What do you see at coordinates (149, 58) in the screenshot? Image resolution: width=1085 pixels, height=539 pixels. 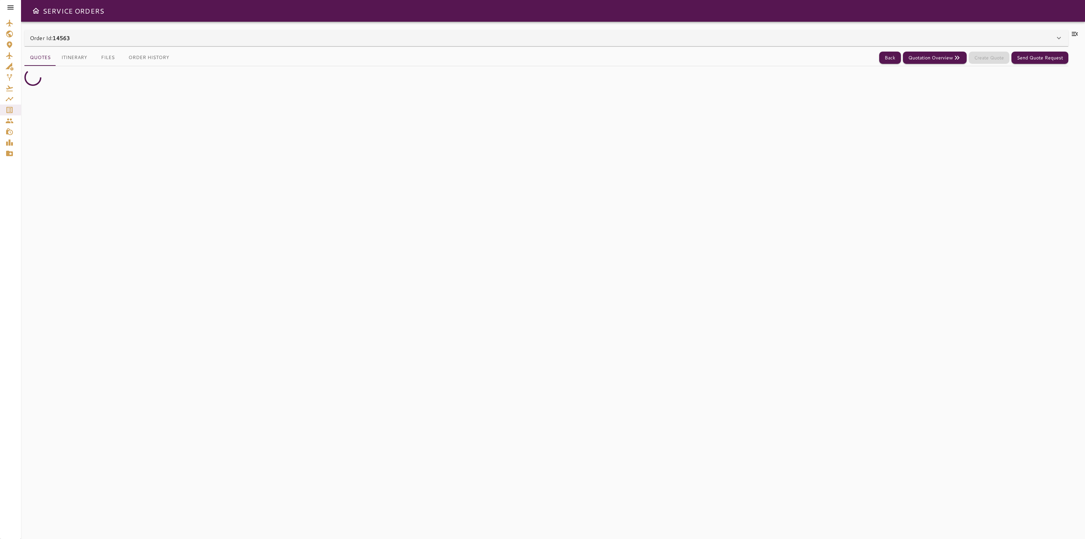 I see `button: Order History` at bounding box center [149, 58].